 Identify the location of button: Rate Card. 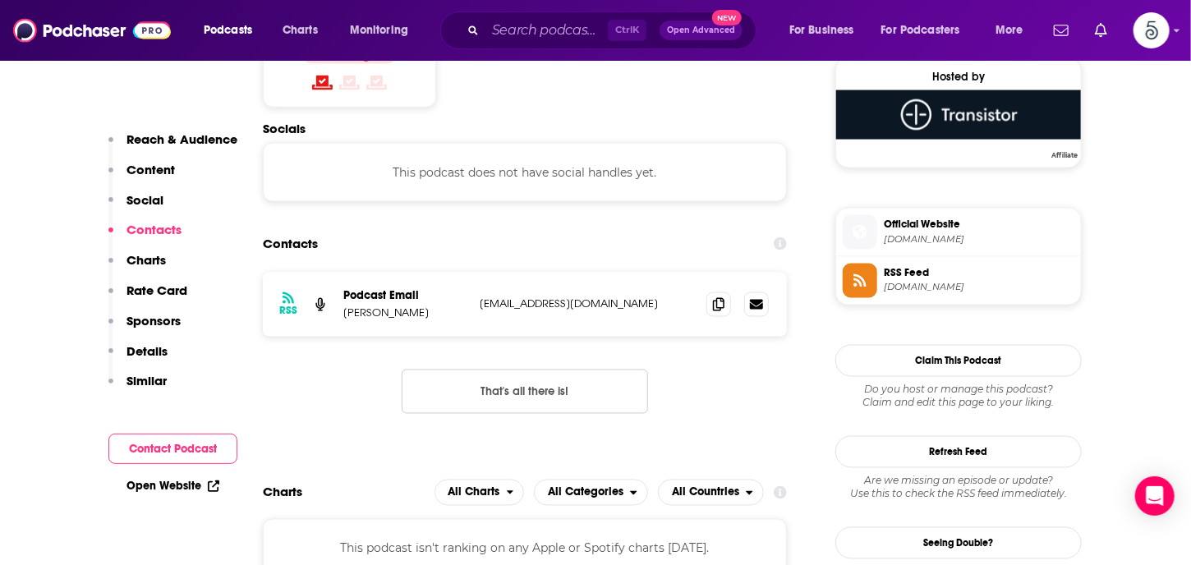
(148, 297).